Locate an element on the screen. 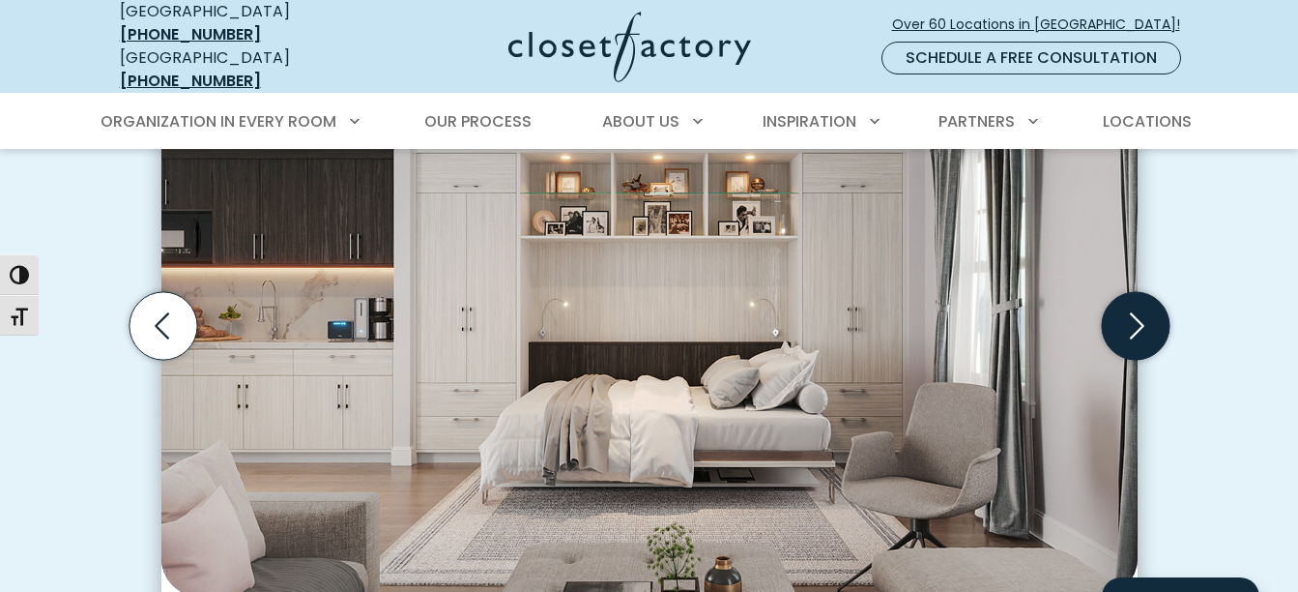 The image size is (1298, 592). span: About Us is located at coordinates (641, 121).